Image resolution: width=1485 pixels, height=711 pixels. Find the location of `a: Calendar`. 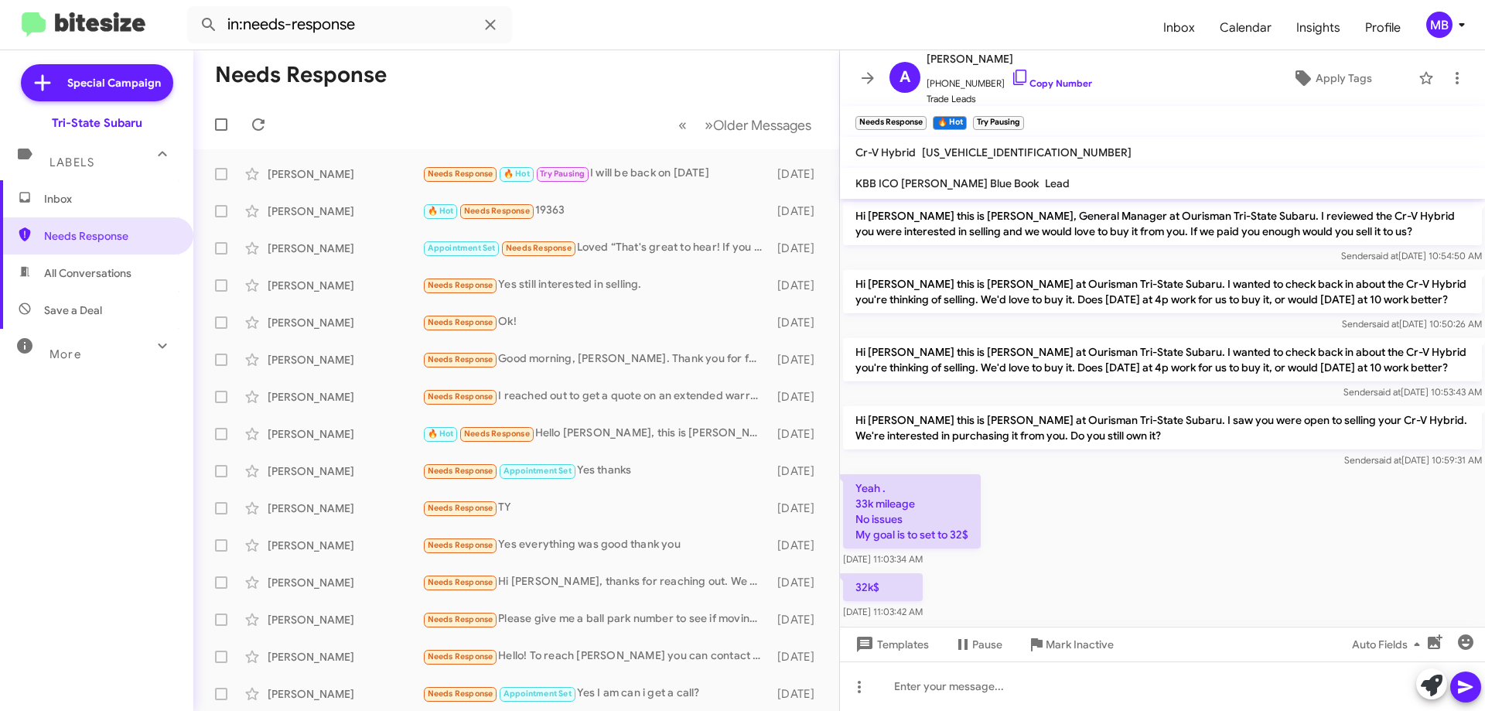

a: Calendar is located at coordinates (1245, 28).